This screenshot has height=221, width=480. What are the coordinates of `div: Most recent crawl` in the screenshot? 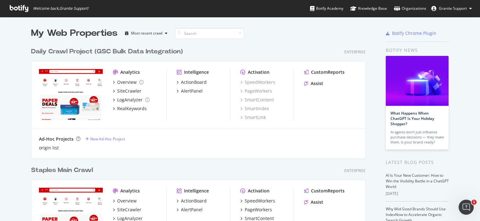 It's located at (147, 33).